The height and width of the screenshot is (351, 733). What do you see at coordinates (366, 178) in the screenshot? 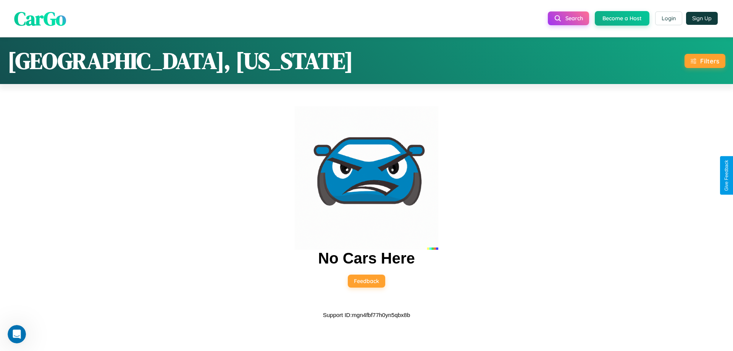
I see `img: car` at bounding box center [366, 178].